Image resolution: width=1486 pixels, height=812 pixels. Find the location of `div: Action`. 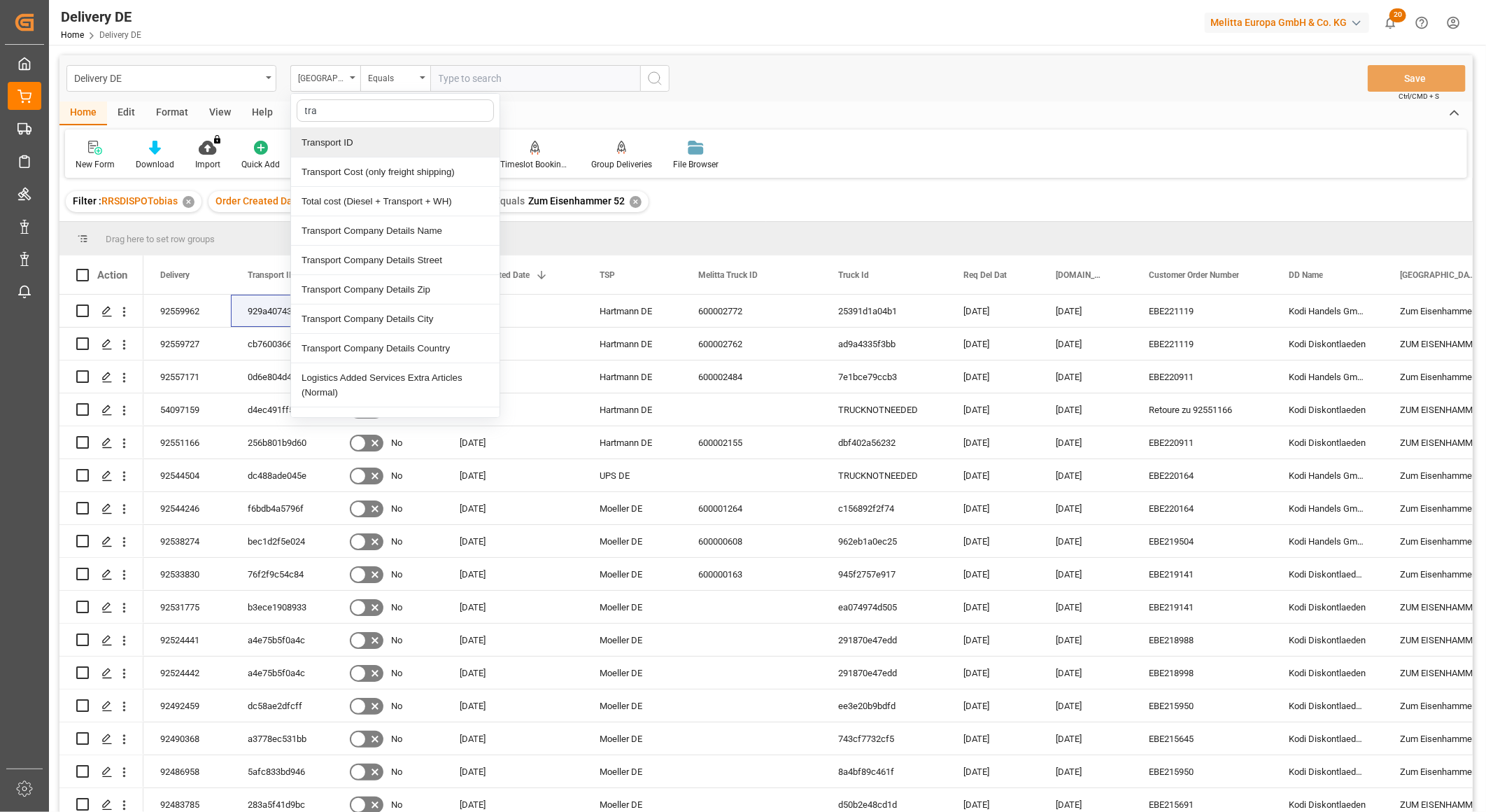

div: Action is located at coordinates (111, 275).